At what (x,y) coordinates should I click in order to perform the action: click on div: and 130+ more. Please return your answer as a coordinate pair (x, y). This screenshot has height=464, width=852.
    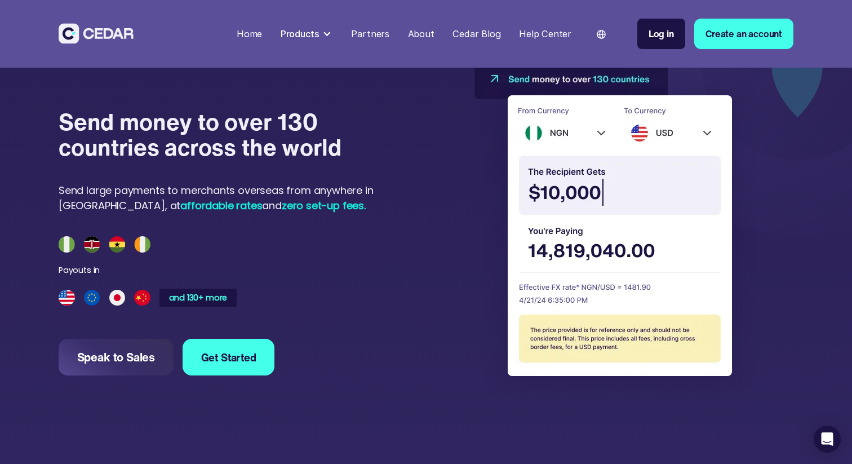
    Looking at the image, I should click on (198, 297).